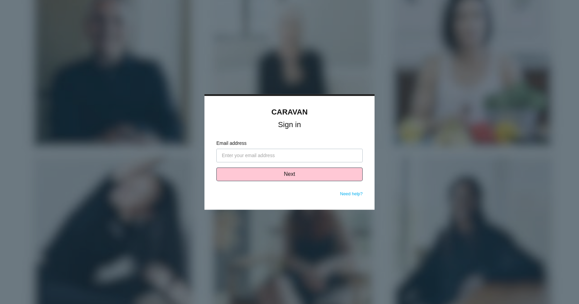 Image resolution: width=579 pixels, height=304 pixels. I want to click on a: Need help?, so click(352, 194).